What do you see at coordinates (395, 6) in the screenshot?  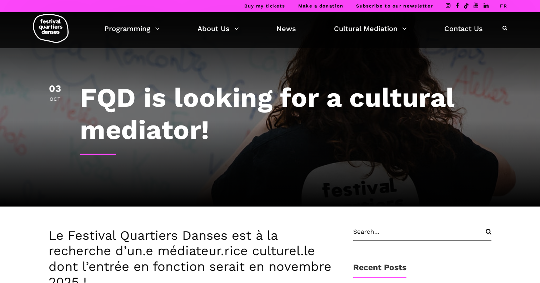 I see `a: Subscribe to our newsletter` at bounding box center [395, 6].